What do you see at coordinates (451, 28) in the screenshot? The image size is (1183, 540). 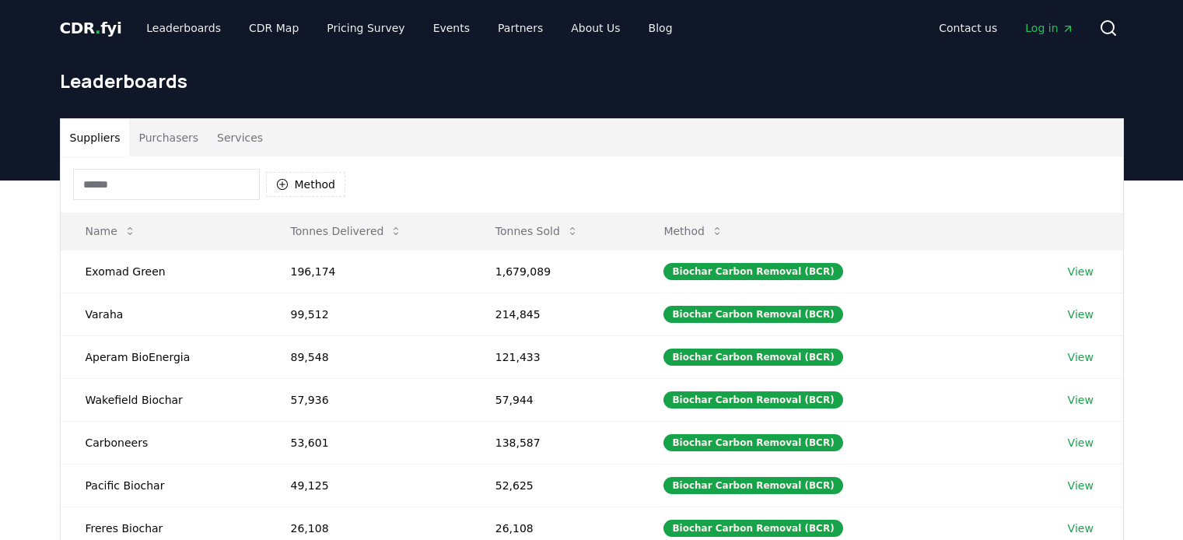 I see `a: Events` at bounding box center [451, 28].